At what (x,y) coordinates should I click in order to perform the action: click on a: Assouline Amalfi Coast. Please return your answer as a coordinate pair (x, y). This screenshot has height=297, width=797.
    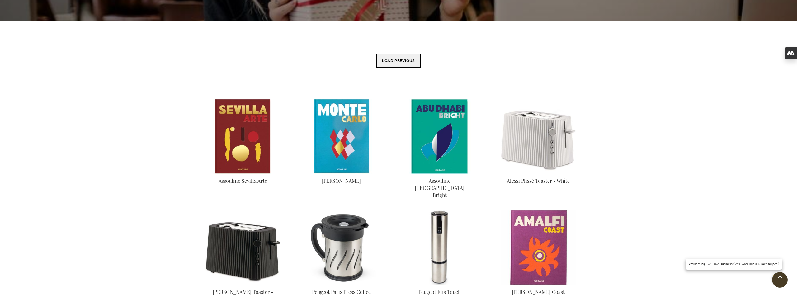
    Looking at the image, I should click on (538, 283).